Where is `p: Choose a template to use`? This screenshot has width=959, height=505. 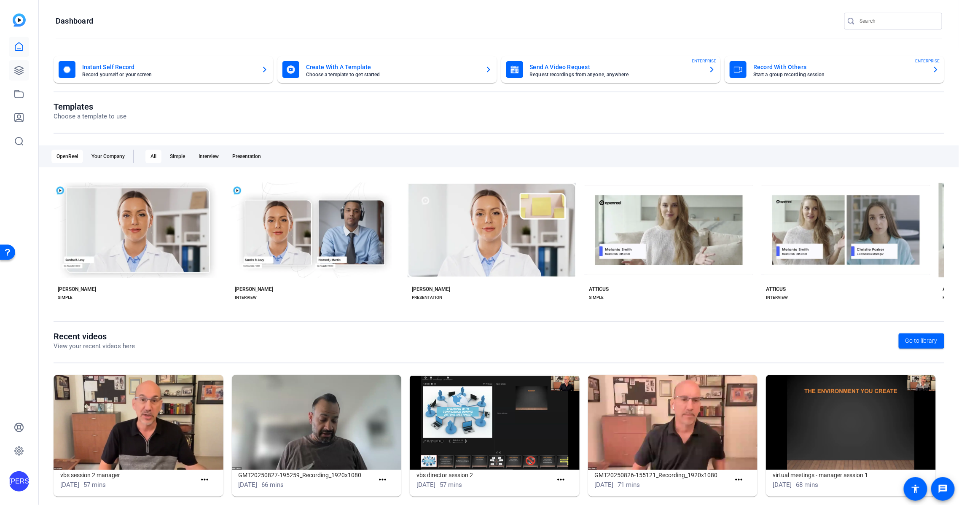
p: Choose a template to use is located at coordinates (90, 116).